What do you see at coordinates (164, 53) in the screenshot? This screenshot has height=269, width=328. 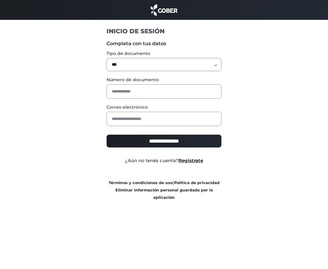 I see `label: Tipo de documento` at bounding box center [164, 53].